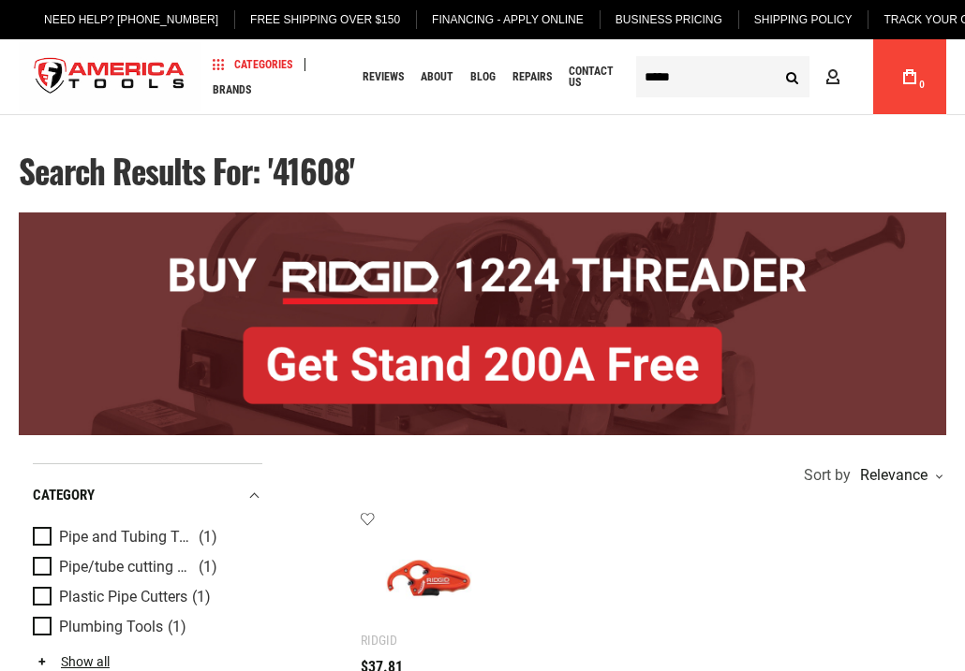 This screenshot has height=671, width=965. I want to click on span: Sort by, so click(827, 476).